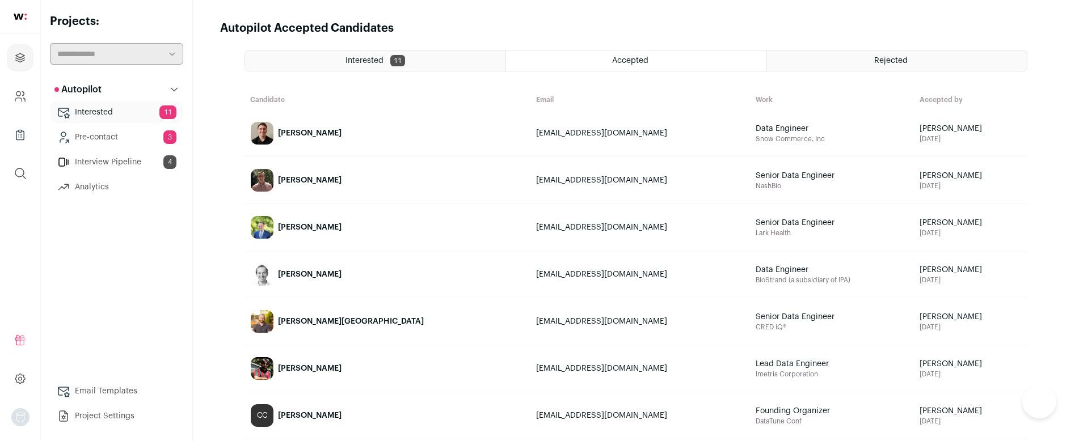 This screenshot has width=1079, height=441. I want to click on span: 4, so click(170, 162).